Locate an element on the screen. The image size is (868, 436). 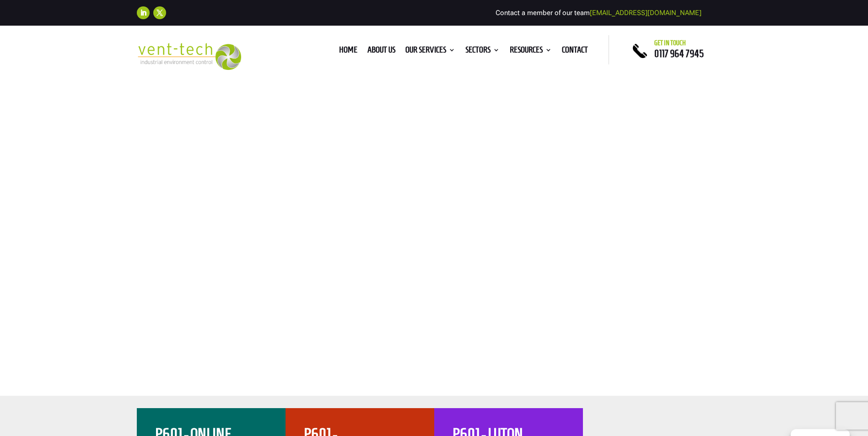
span: Get in touch is located at coordinates (670, 43).